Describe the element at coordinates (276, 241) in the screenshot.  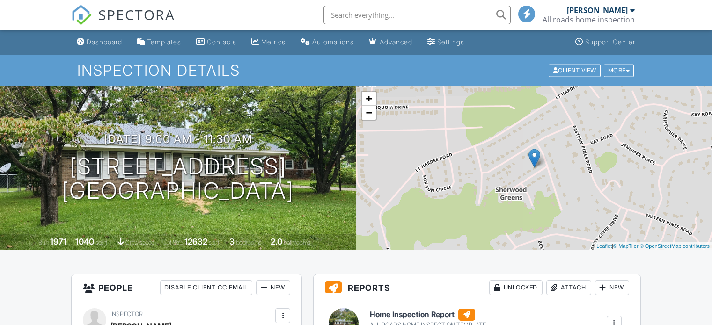
I see `div: 2.0` at that location.